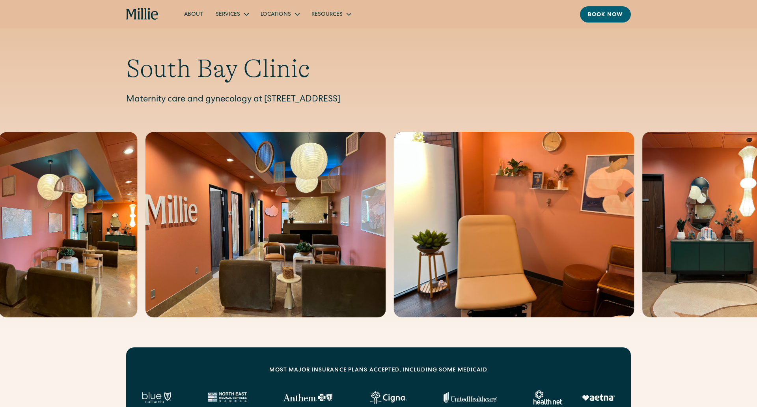  Describe the element at coordinates (227, 397) in the screenshot. I see `img: North East Medical Services logo` at that location.